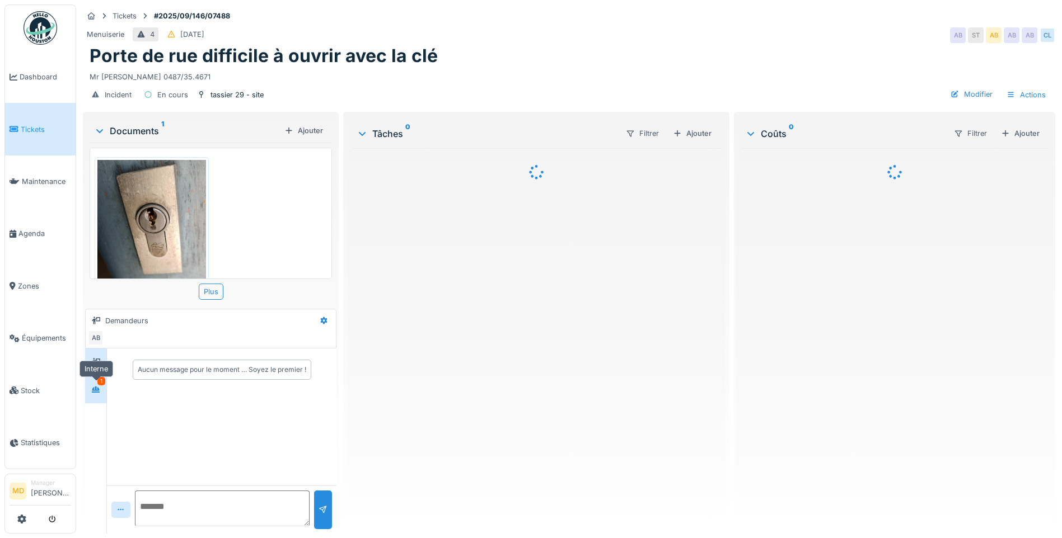  I want to click on span: Stock, so click(46, 391).